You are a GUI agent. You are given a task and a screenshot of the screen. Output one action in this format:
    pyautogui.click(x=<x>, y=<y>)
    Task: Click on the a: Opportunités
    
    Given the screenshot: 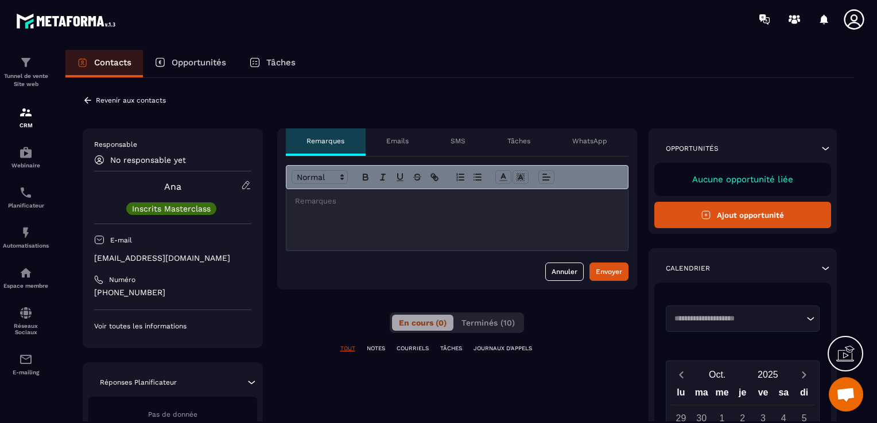 What is the action you would take?
    pyautogui.click(x=190, y=64)
    